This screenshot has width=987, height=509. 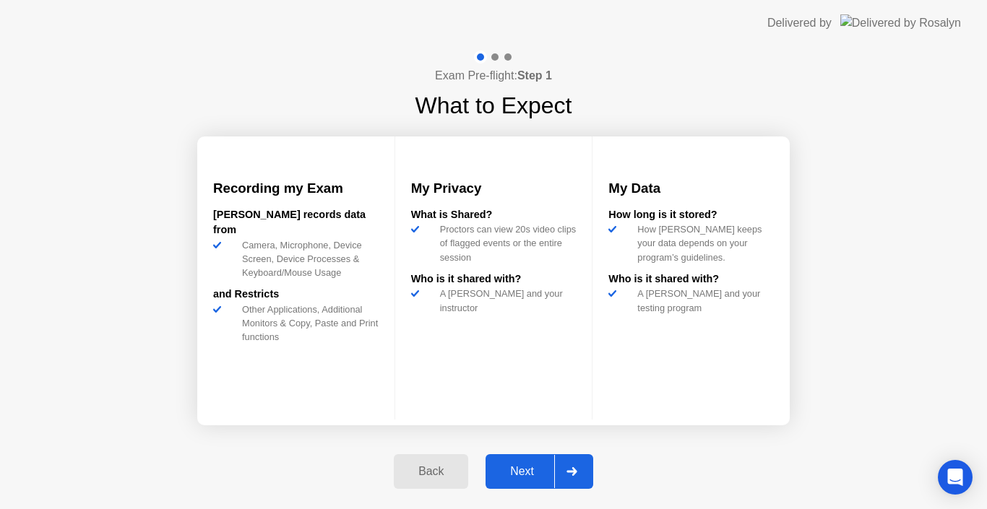 What do you see at coordinates (522, 472) in the screenshot?
I see `div: Next` at bounding box center [522, 472].